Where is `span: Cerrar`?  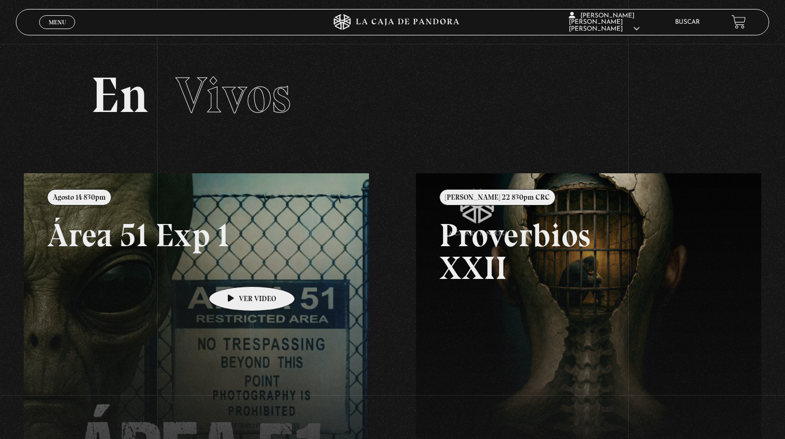
span: Cerrar is located at coordinates (57, 31).